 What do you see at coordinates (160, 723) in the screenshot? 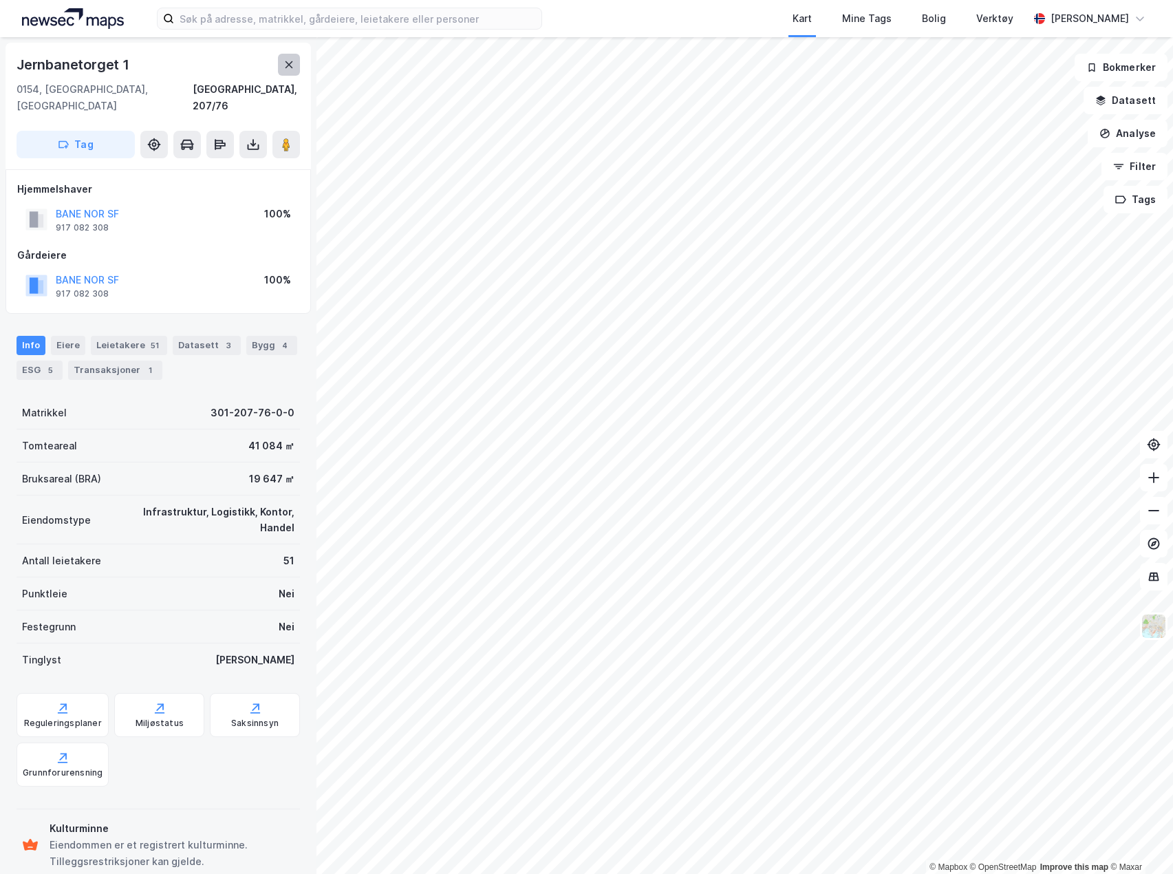
I see `div: Miljøstatus` at bounding box center [160, 723].